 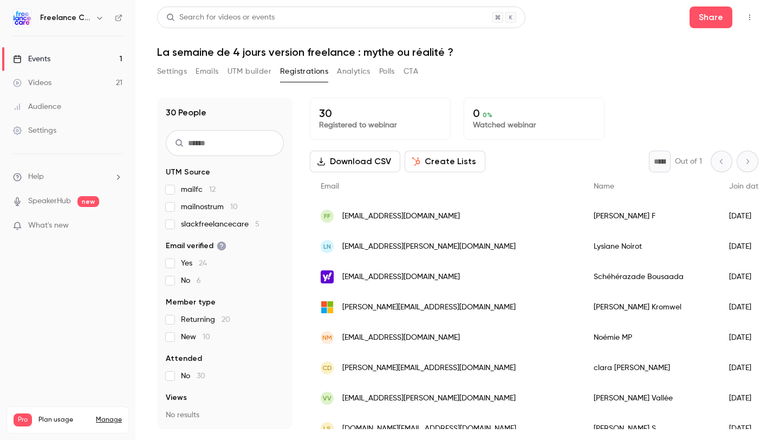 What do you see at coordinates (746, 186) in the screenshot?
I see `span: Join date` at bounding box center [746, 186].